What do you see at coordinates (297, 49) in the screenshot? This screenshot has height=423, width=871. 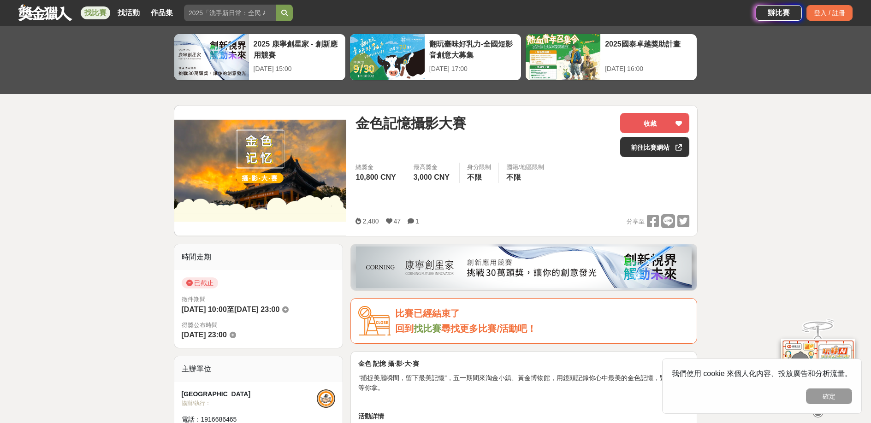 I see `div: 2025 康寧創星家 - 創新應用競賽` at bounding box center [297, 49].